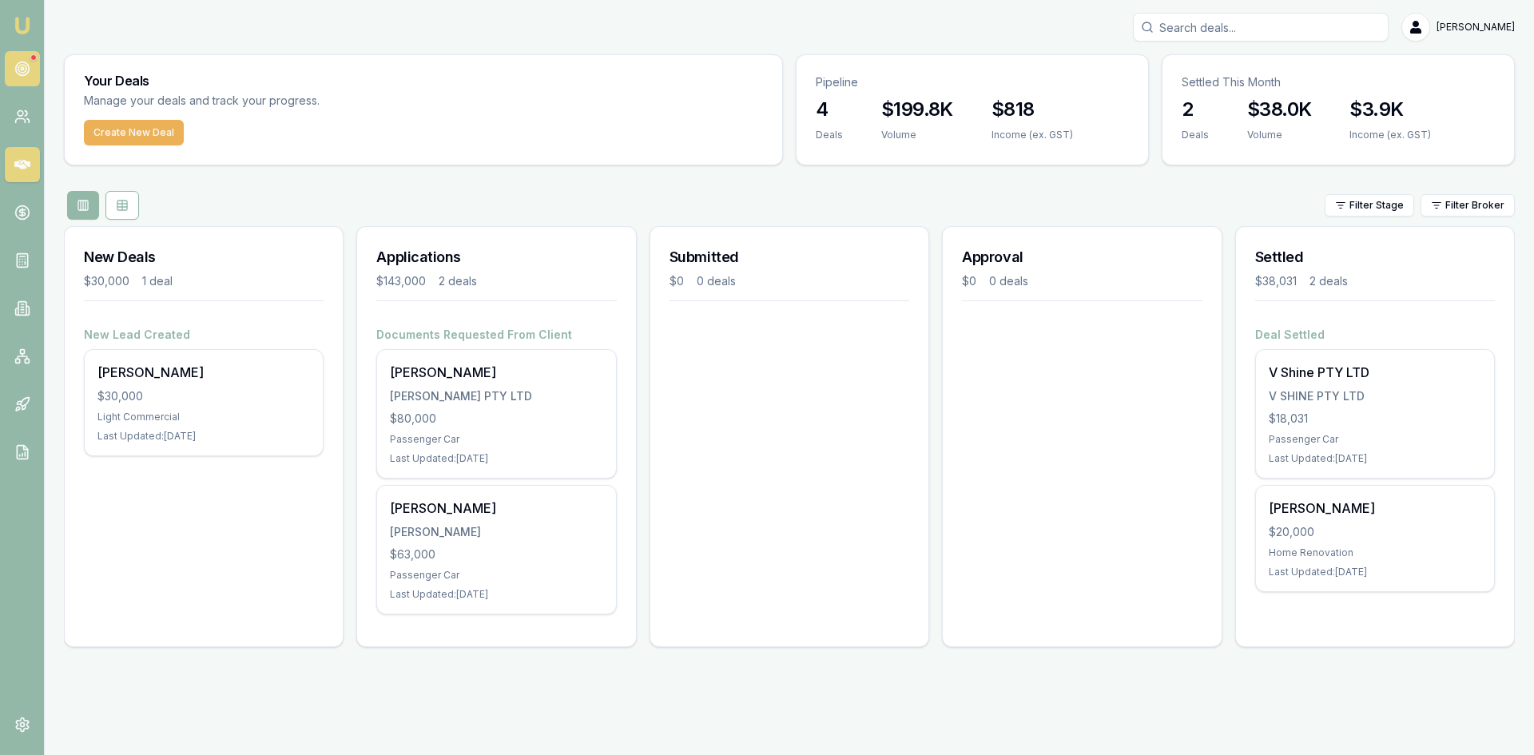 The width and height of the screenshot is (1534, 755). Describe the element at coordinates (288, 101) in the screenshot. I see `p: Manage your deals and track your progress.` at that location.